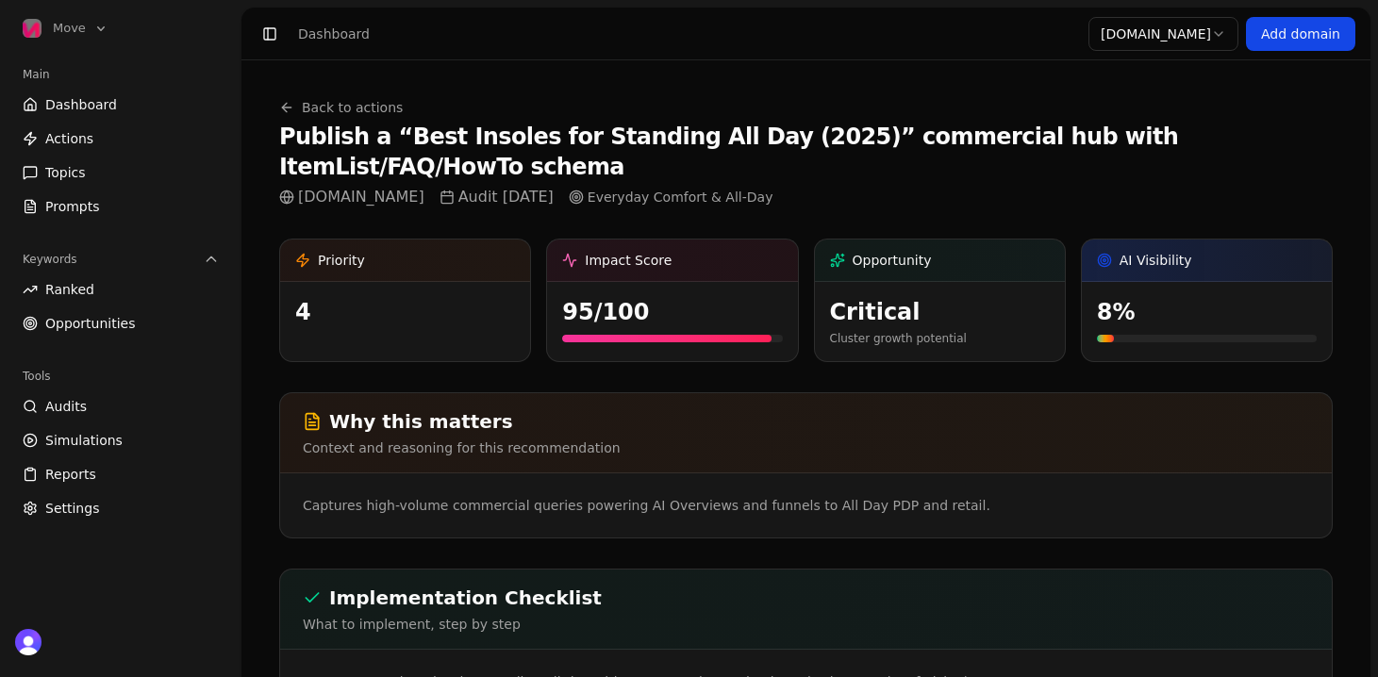  What do you see at coordinates (1207, 312) in the screenshot?
I see `div: 8 %` at bounding box center [1207, 312].